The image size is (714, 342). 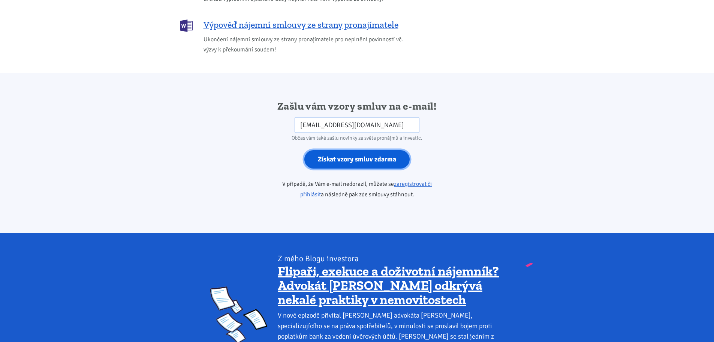 What do you see at coordinates (357, 125) in the screenshot?
I see `input: Zadejte váš e-mail` at bounding box center [357, 125].